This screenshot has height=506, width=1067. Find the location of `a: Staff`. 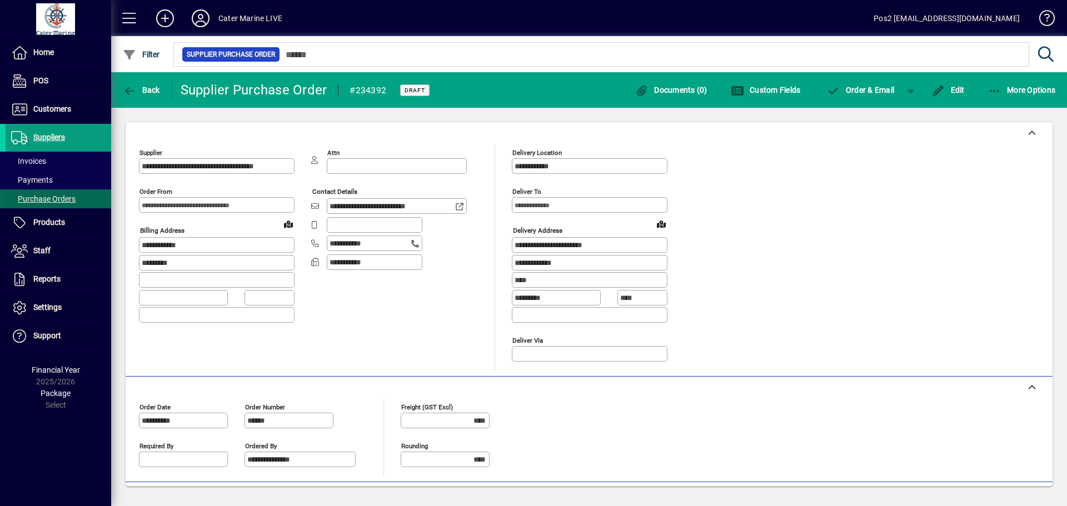

a: Staff is located at coordinates (58, 251).